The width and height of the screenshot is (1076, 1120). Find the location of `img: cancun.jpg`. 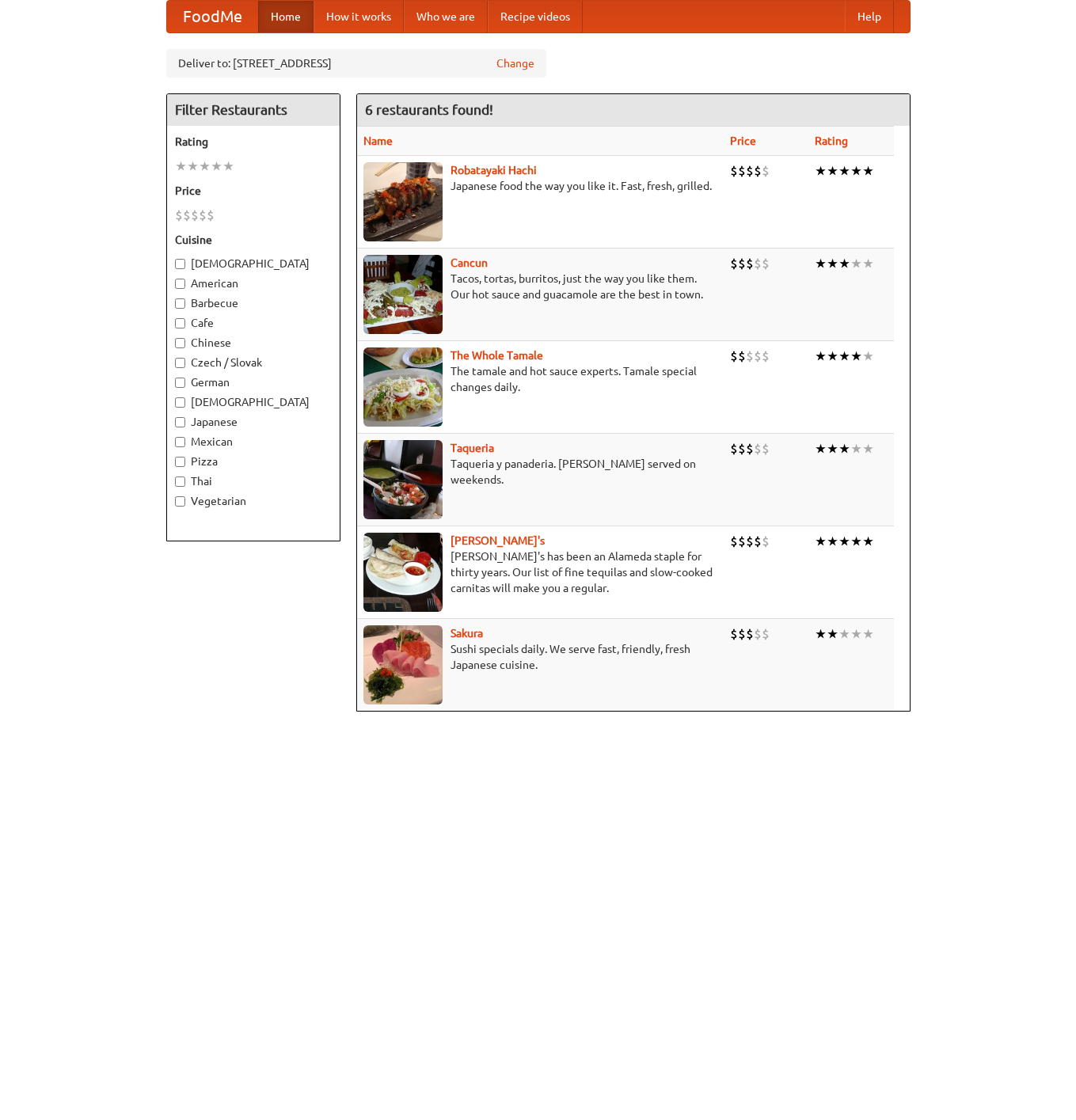

img: cancun.jpg is located at coordinates (403, 294).